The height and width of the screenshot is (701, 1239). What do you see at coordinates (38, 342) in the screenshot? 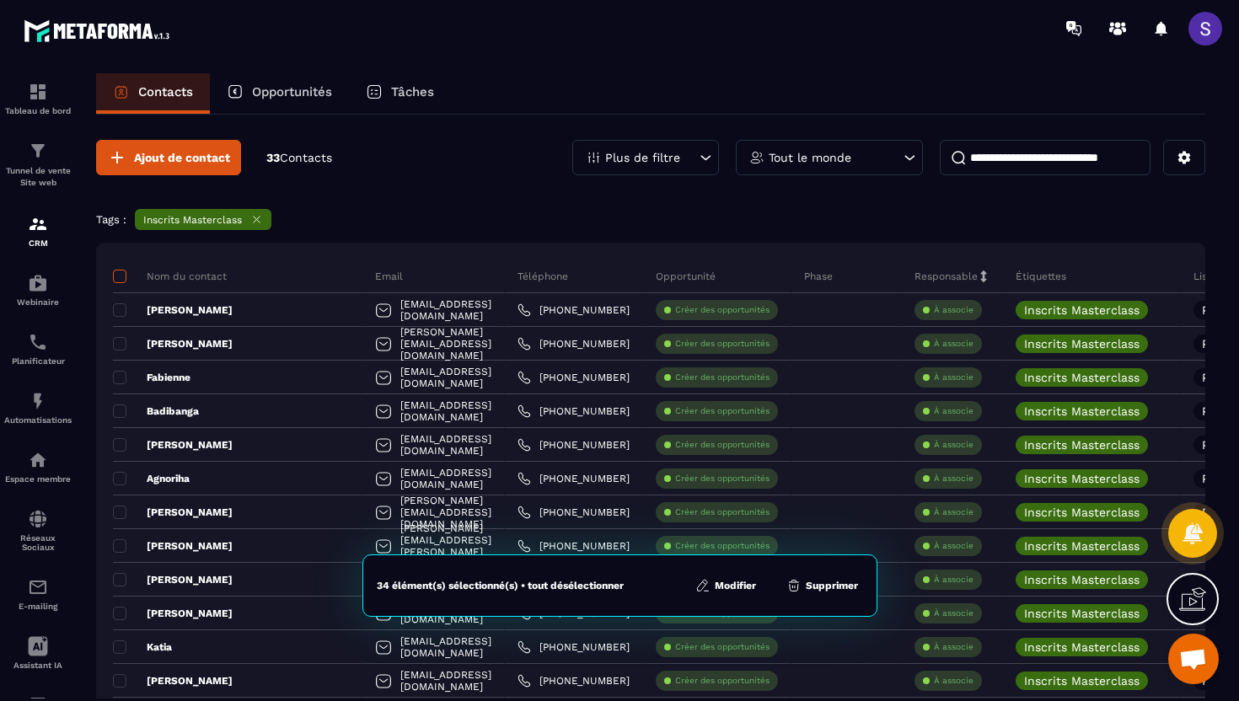
I see `img: scheduler` at bounding box center [38, 342].